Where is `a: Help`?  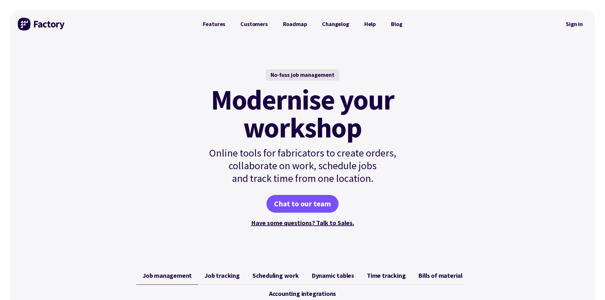
a: Help is located at coordinates (370, 24).